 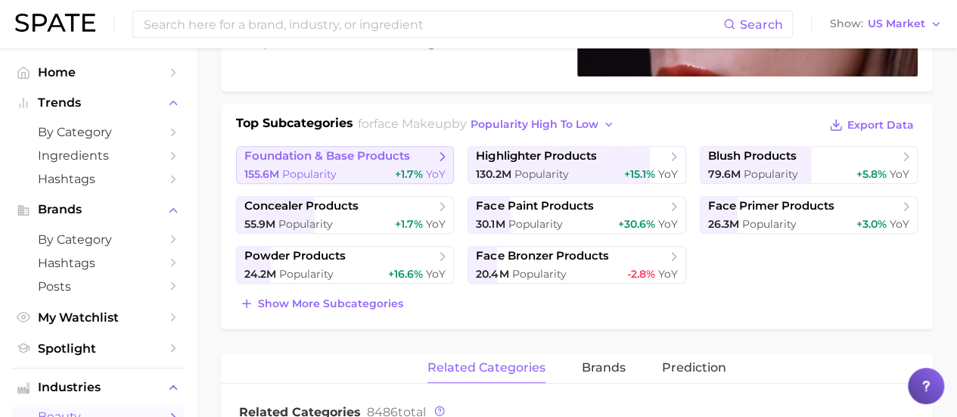 I want to click on span: Search, so click(x=761, y=24).